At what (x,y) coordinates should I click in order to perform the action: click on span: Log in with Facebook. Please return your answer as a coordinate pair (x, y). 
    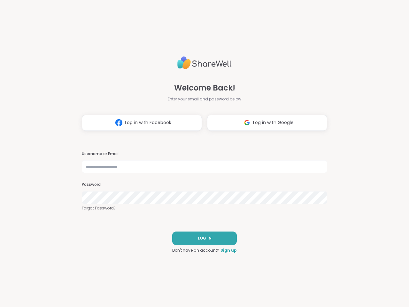
    Looking at the image, I should click on (148, 122).